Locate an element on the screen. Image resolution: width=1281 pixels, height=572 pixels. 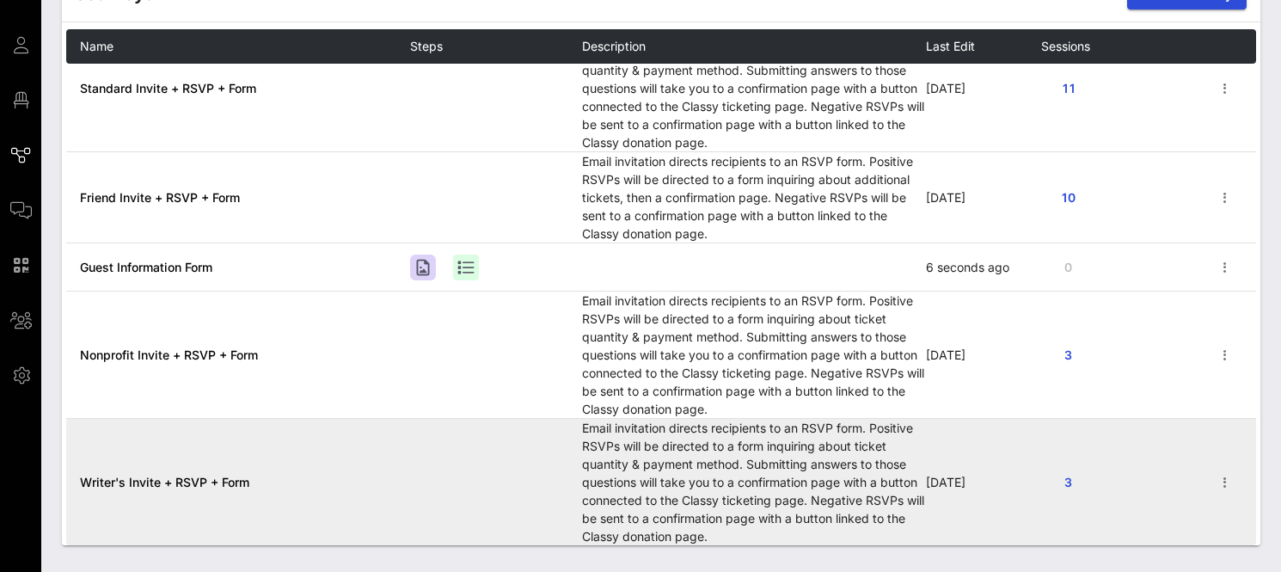
button: 10 is located at coordinates (1069, 198).